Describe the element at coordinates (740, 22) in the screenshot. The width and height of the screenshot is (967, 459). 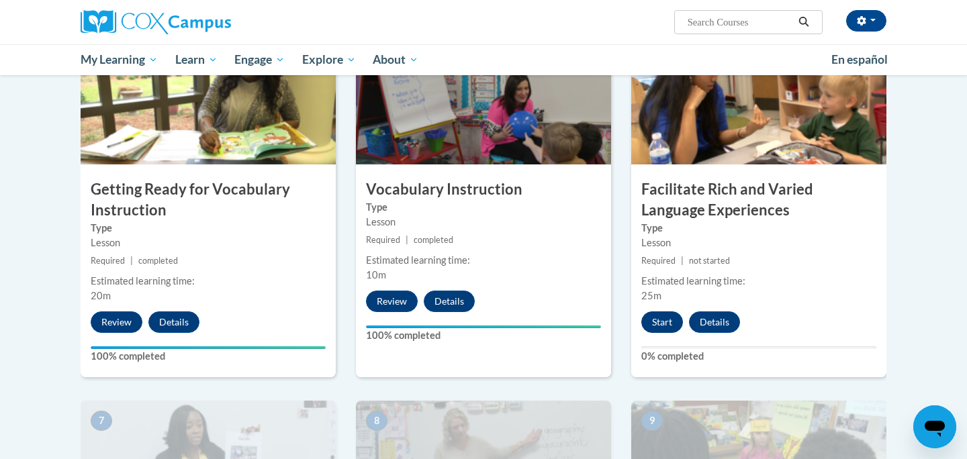
I see `input: Search Courses` at that location.